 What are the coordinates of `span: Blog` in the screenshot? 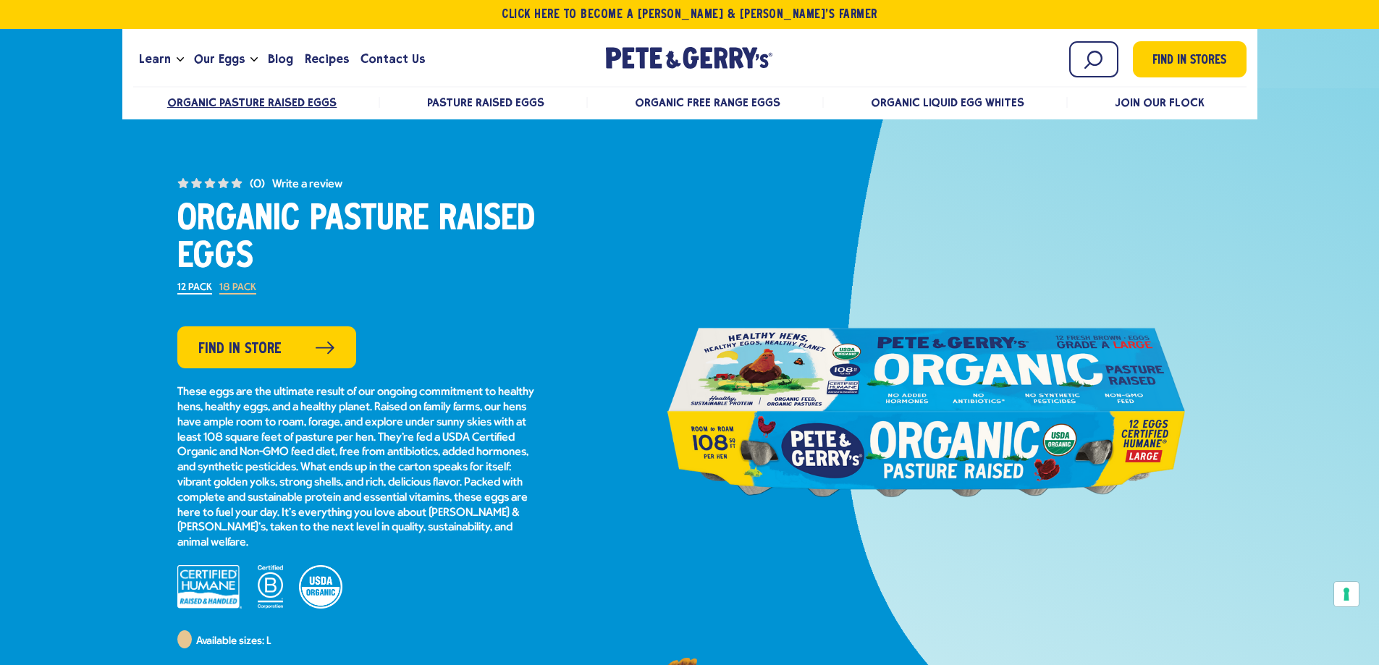 It's located at (280, 59).